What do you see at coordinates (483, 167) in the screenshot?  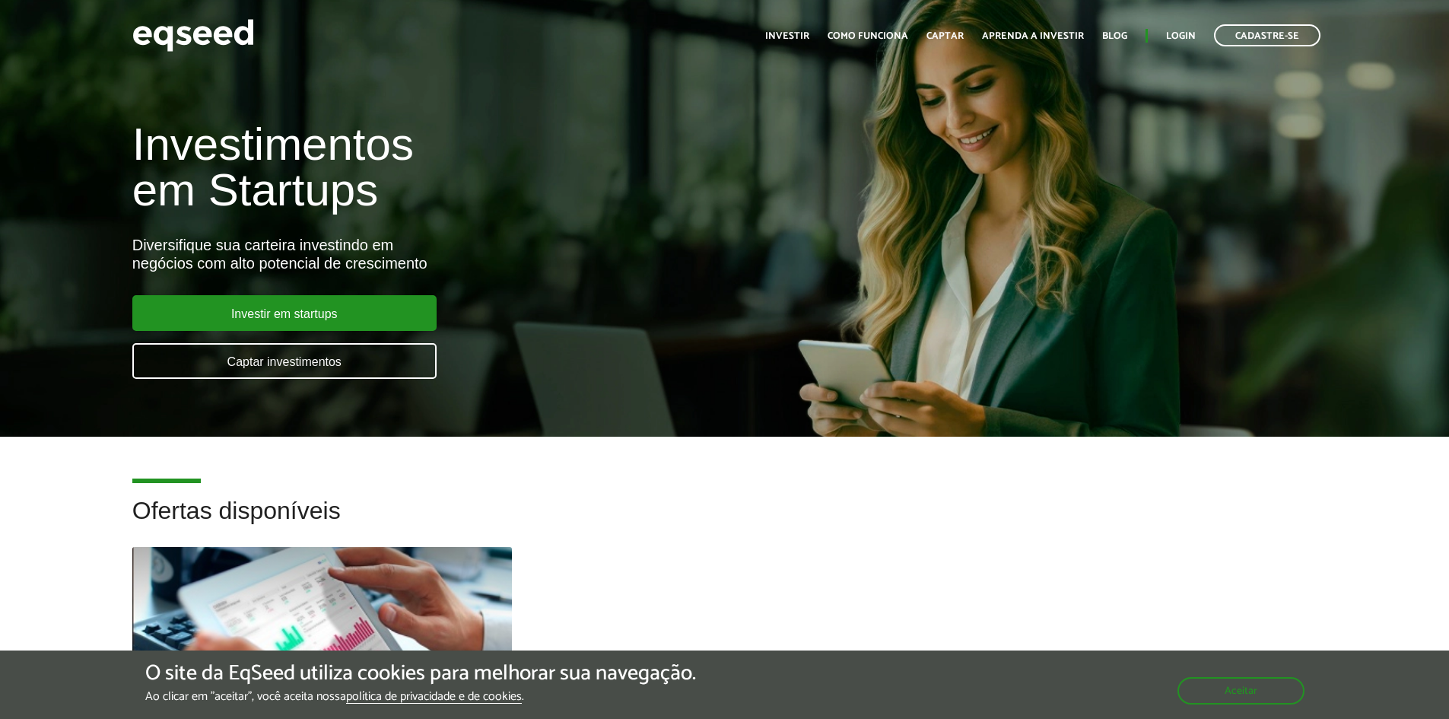 I see `h1: Investimentos em Startups` at bounding box center [483, 167].